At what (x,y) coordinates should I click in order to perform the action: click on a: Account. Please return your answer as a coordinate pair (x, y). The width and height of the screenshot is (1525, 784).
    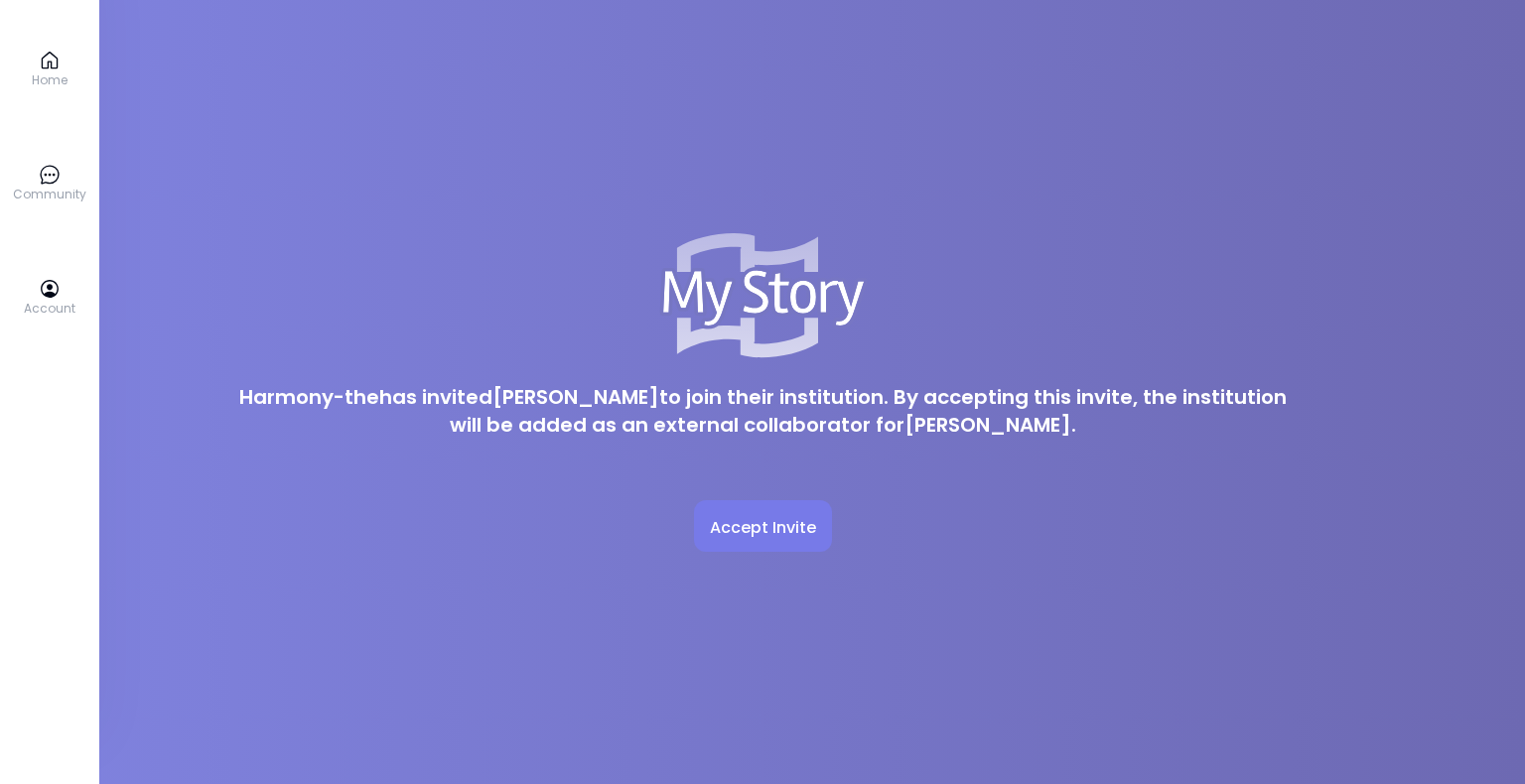
    Looking at the image, I should click on (50, 298).